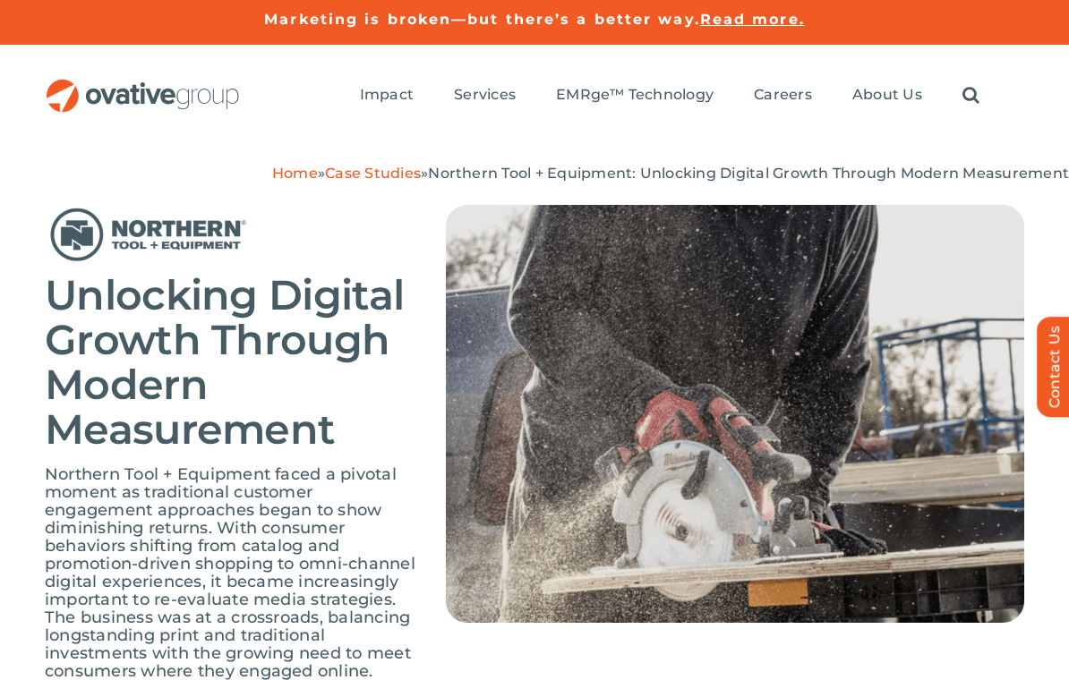 Image resolution: width=1069 pixels, height=680 pixels. Describe the element at coordinates (148, 234) in the screenshot. I see `img: Northern Tool` at that location.